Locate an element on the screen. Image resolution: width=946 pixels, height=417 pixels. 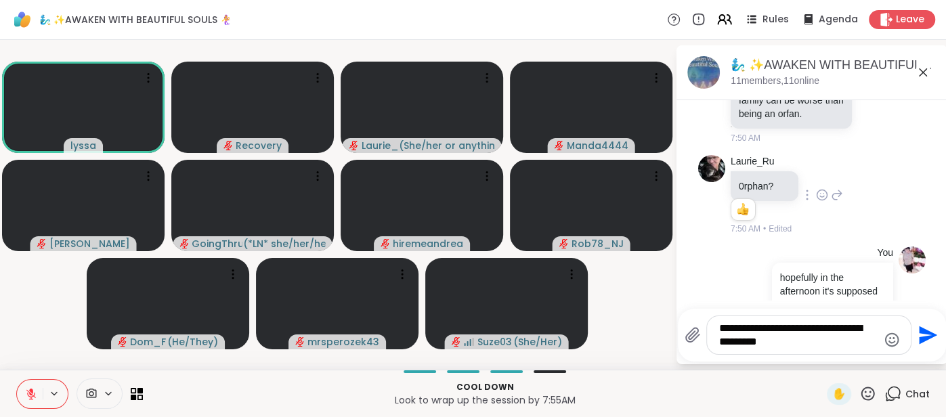
img: https://sharewell-space-live.sfo3.digitaloceanspaces.com/user-generated/c703a1d2-29a7-4d77-aef4-3... is located at coordinates (912, 260).